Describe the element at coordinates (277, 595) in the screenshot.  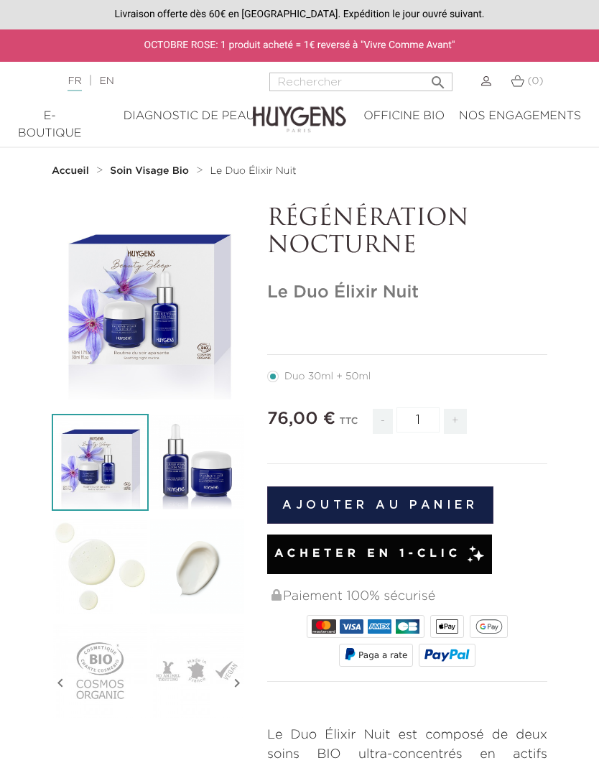
I see `img: Paiement 100% sécurisé` at that location.